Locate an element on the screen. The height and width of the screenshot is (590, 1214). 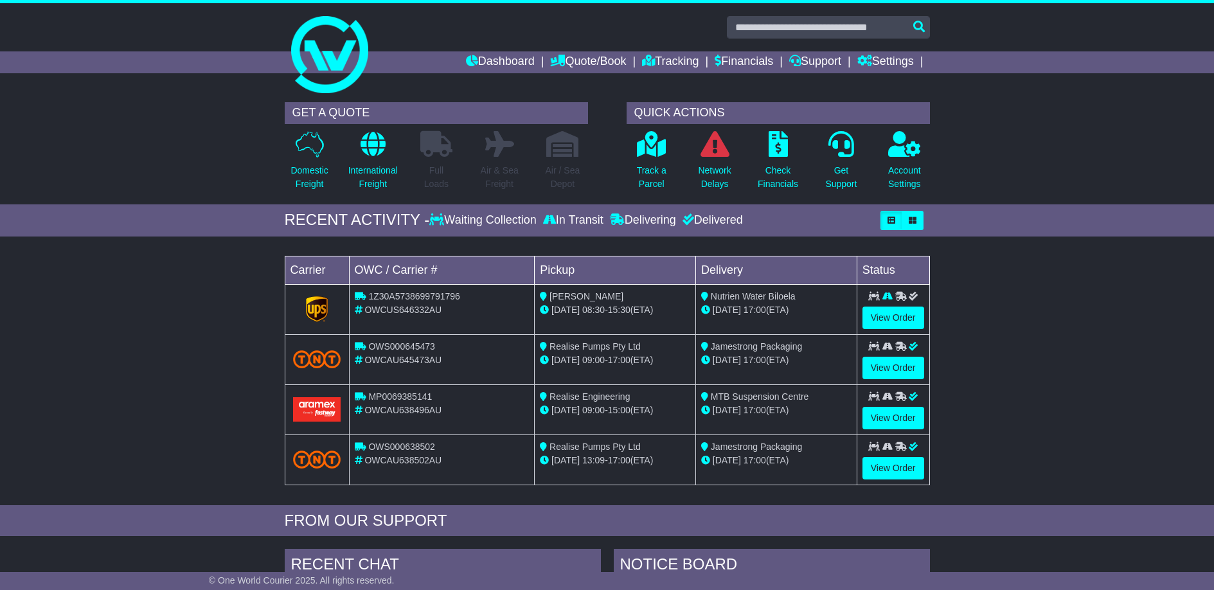
span: OWS000638502 is located at coordinates (402, 447).